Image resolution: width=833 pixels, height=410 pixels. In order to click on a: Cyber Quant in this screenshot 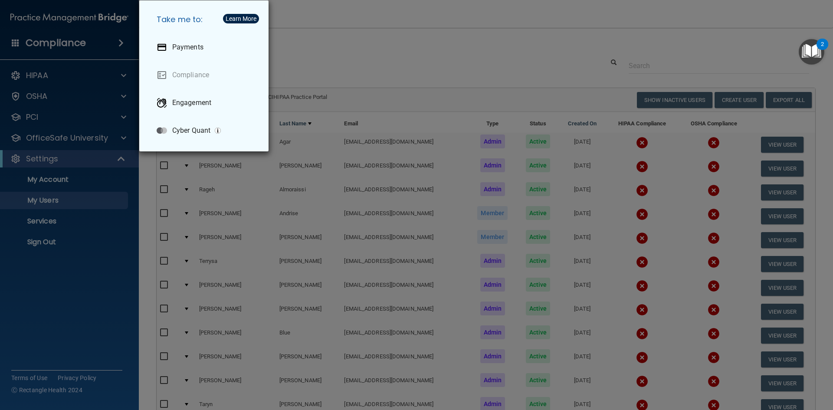, I will do `click(206, 131)`.